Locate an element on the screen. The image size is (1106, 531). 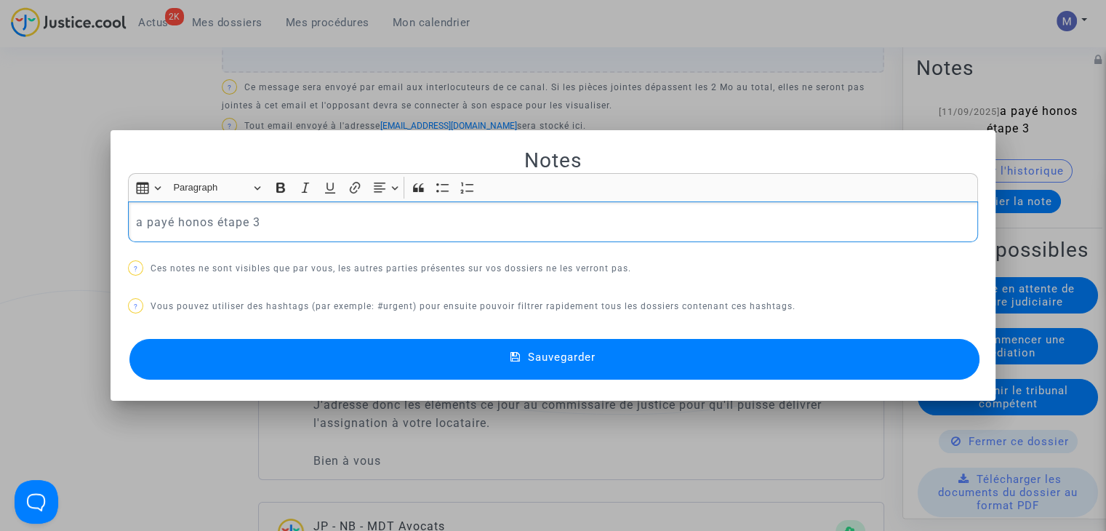
div: Editor toolbar is located at coordinates (553, 187).